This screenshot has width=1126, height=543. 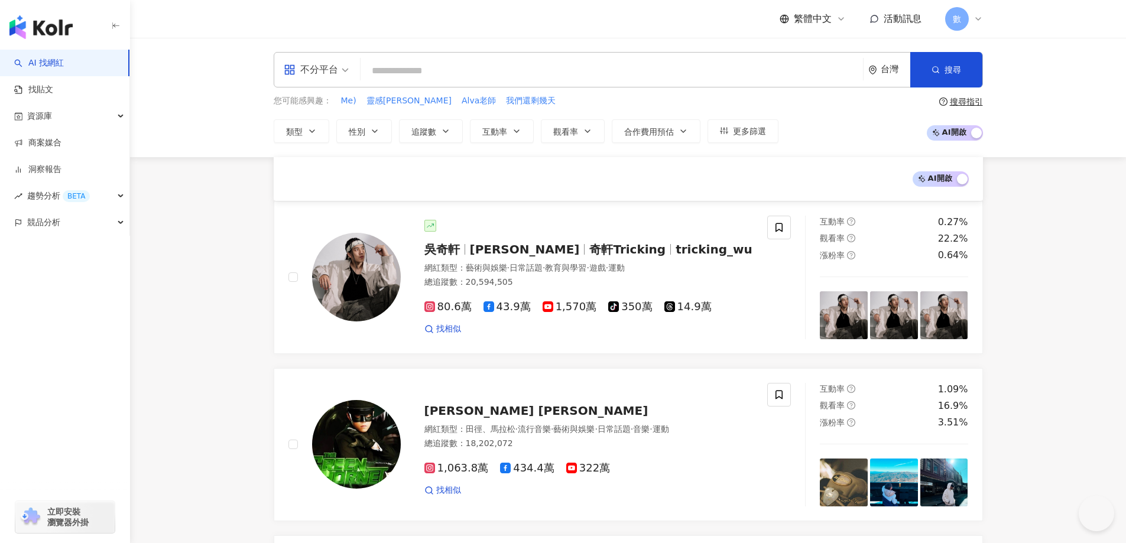 What do you see at coordinates (534, 429) in the screenshot?
I see `span: 流行音樂` at bounding box center [534, 429].